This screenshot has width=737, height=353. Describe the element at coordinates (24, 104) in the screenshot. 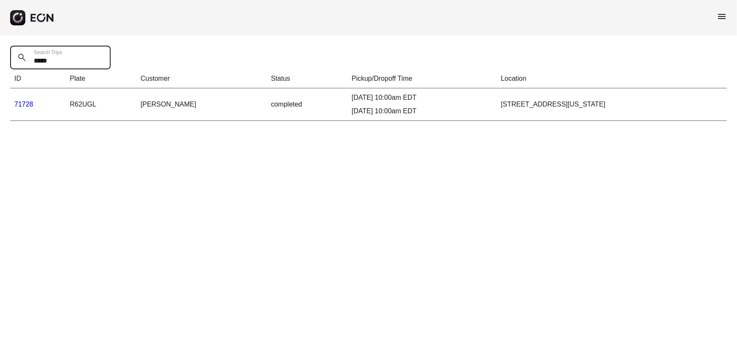

I see `a: 71728` at that location.